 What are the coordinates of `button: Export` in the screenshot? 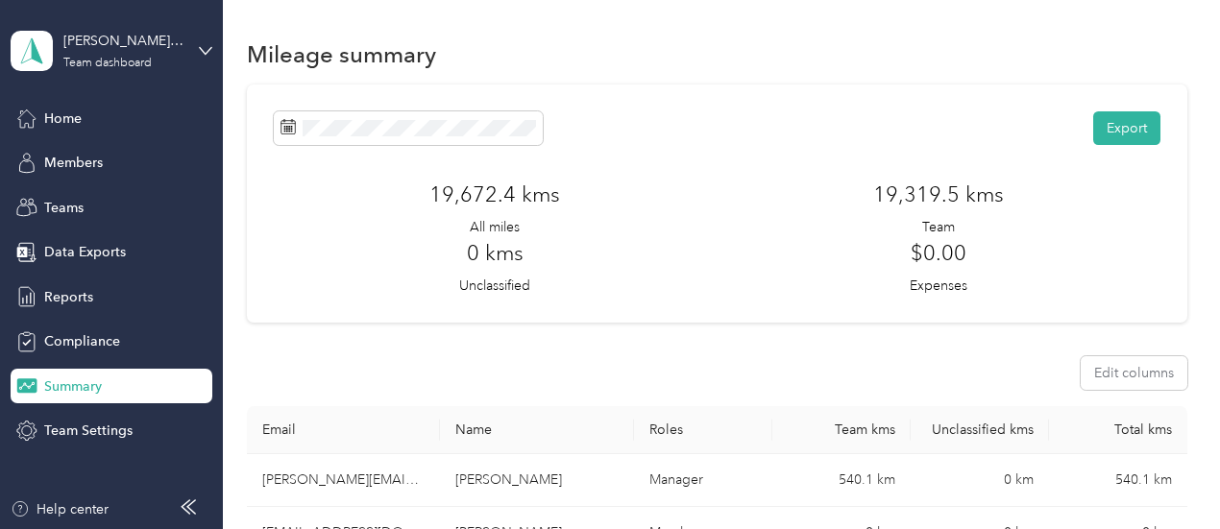 It's located at (1127, 128).